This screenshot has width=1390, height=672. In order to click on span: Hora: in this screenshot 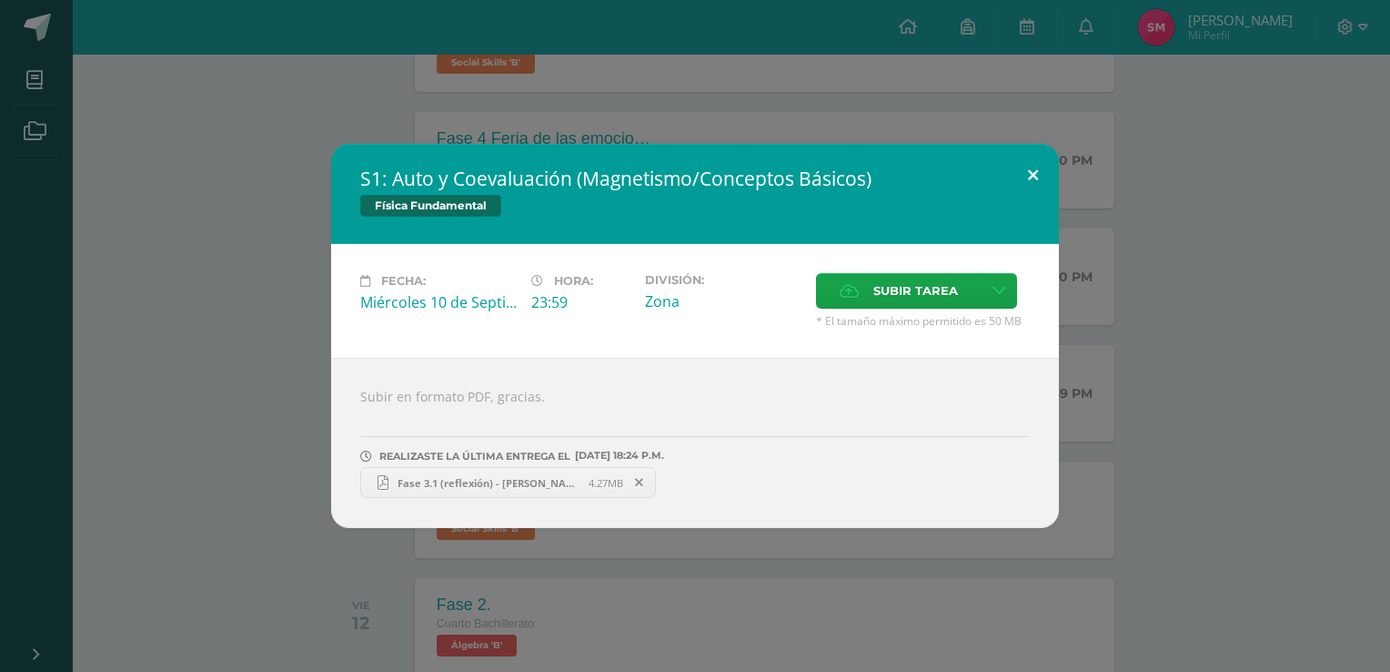, I will do `click(573, 280)`.